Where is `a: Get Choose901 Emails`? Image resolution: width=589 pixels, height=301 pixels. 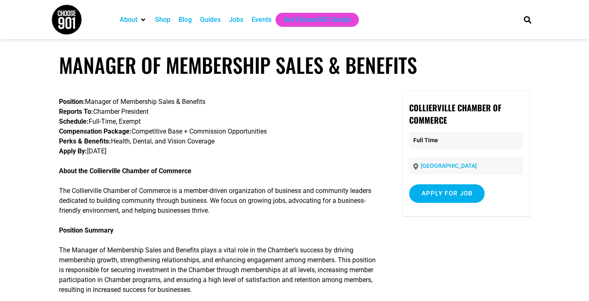 a: Get Choose901 Emails is located at coordinates (317, 20).